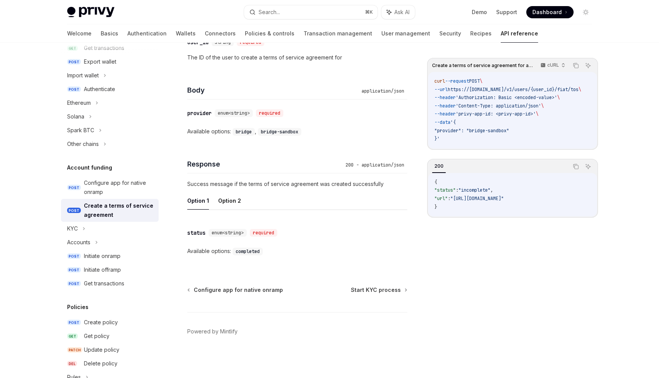  What do you see at coordinates (439, 166) in the screenshot?
I see `div: 200` at bounding box center [439, 166].